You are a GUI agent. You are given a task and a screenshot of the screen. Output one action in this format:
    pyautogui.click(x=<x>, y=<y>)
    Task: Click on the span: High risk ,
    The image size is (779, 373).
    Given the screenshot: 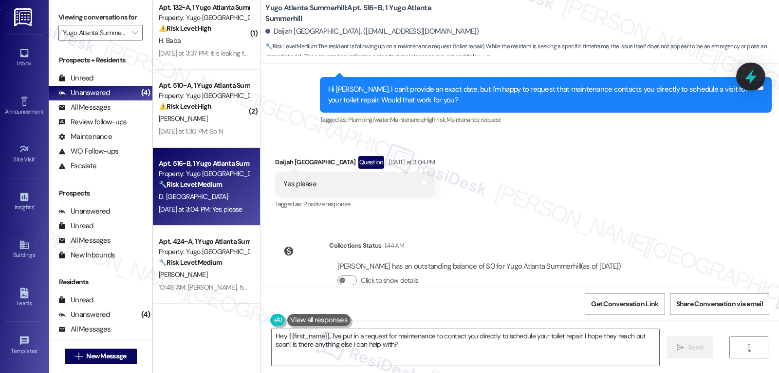 What is the action you would take?
    pyautogui.click(x=435, y=119)
    